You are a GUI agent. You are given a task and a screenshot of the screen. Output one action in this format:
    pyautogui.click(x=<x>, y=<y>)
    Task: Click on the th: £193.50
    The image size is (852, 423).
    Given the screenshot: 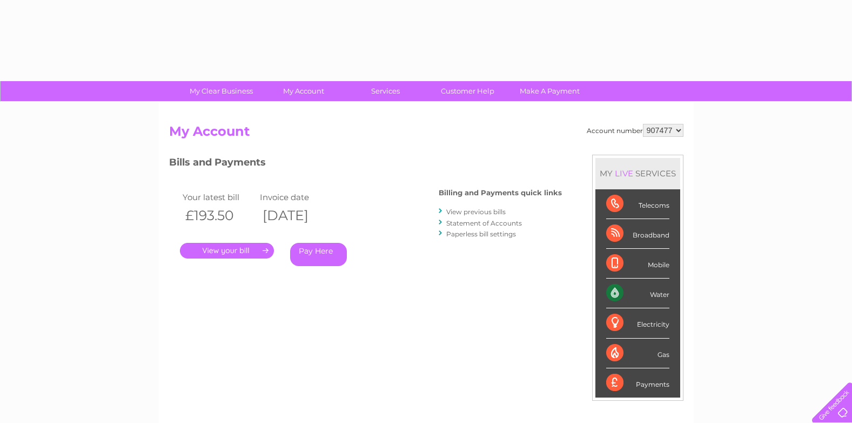 What is the action you would take?
    pyautogui.click(x=219, y=215)
    